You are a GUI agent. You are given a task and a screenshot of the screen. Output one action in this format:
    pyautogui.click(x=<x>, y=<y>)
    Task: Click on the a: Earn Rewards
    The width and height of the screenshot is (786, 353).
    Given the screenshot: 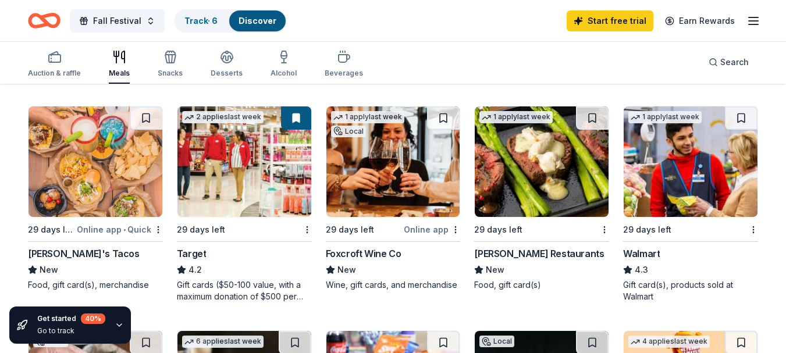 What is the action you would take?
    pyautogui.click(x=700, y=21)
    